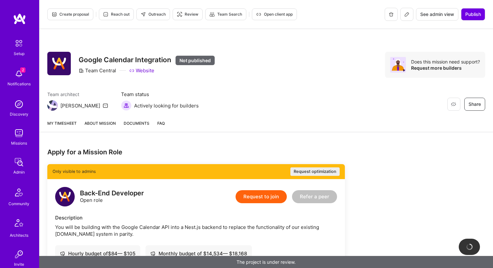 The height and width of the screenshot is (268, 493). I want to click on span: See admin view, so click(437, 14).